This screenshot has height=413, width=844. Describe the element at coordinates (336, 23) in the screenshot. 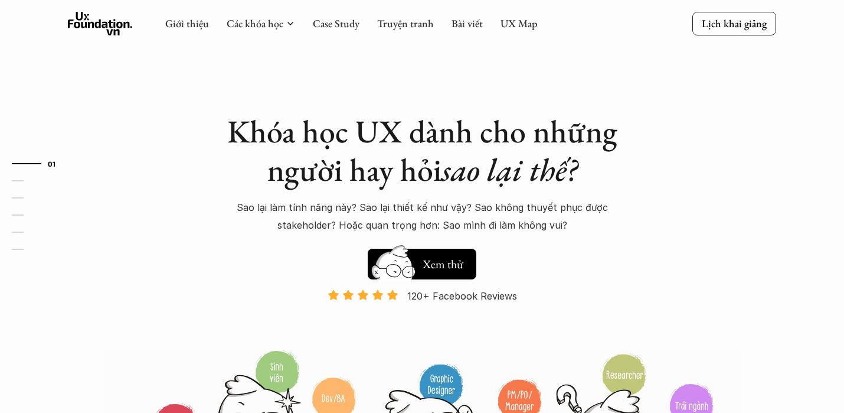

I see `a: Case Study` at that location.